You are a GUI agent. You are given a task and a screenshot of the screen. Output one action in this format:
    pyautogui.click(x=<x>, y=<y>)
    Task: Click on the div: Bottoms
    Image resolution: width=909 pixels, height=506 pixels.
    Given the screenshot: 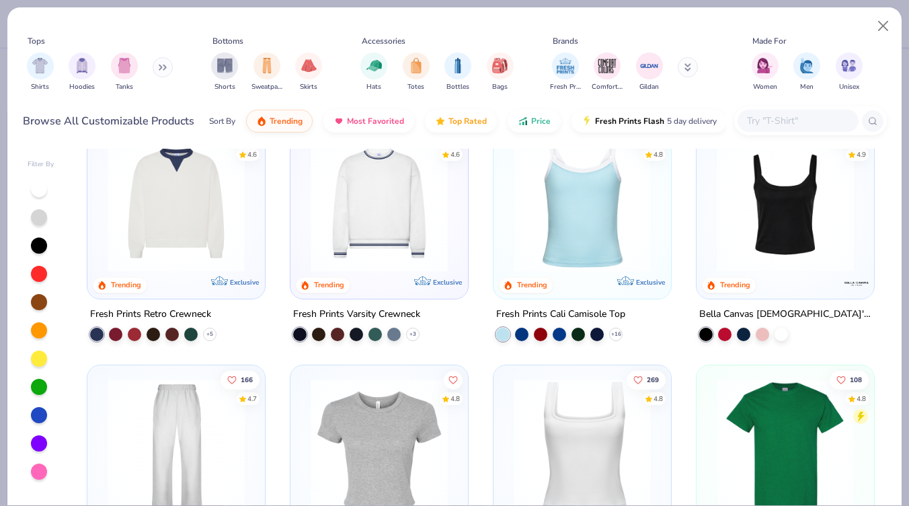 What is the action you would take?
    pyautogui.click(x=228, y=41)
    